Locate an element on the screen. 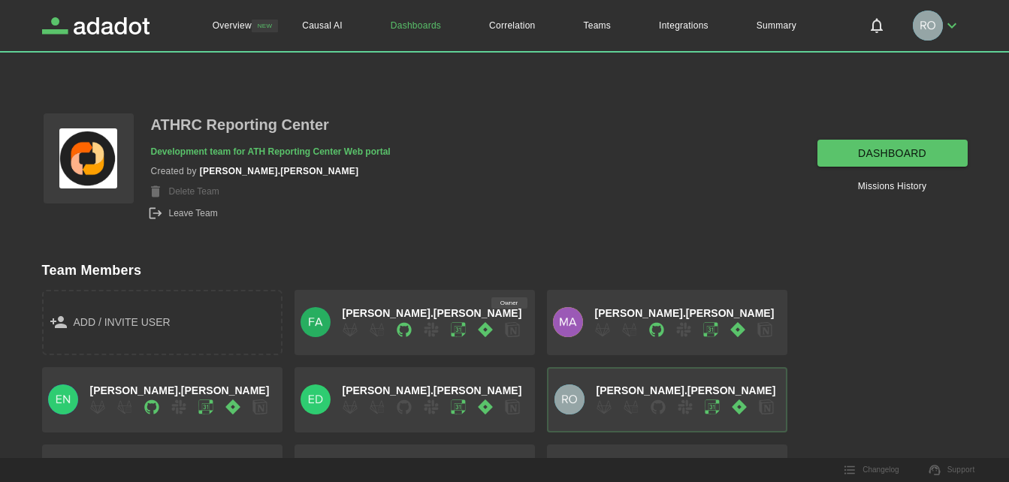 This screenshot has height=482, width=1009. button: Development team for ATH Reporting Center Web portal is located at coordinates (270, 152).